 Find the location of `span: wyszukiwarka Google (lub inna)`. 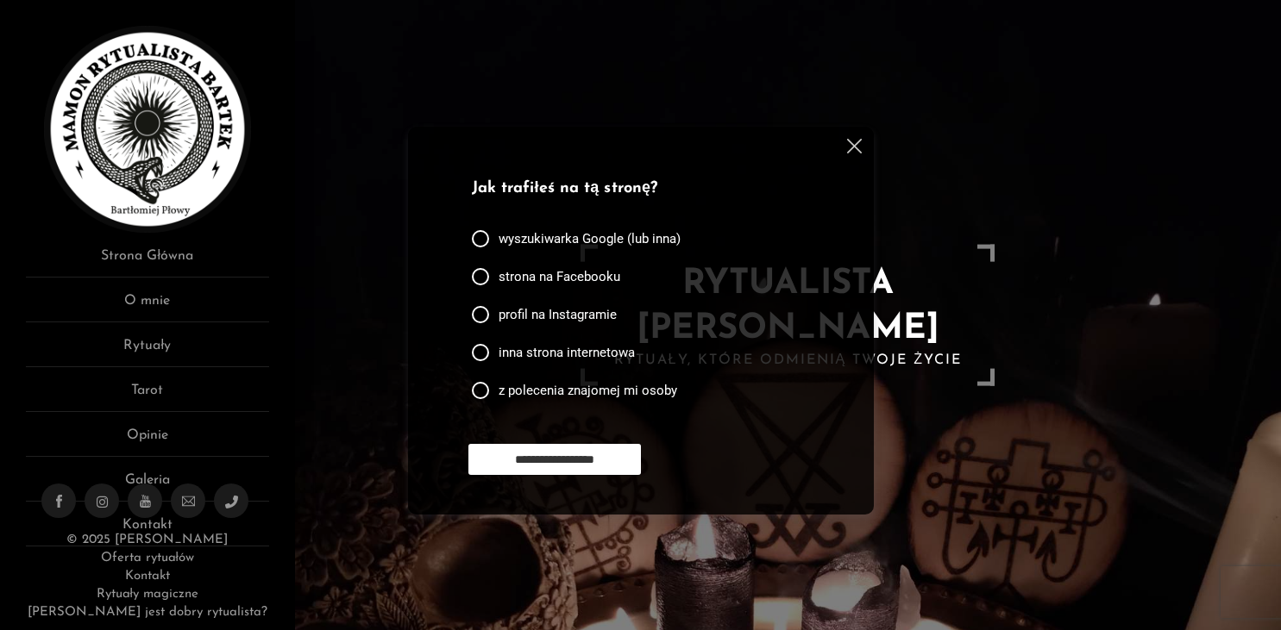

span: wyszukiwarka Google (lub inna) is located at coordinates (589, 239).